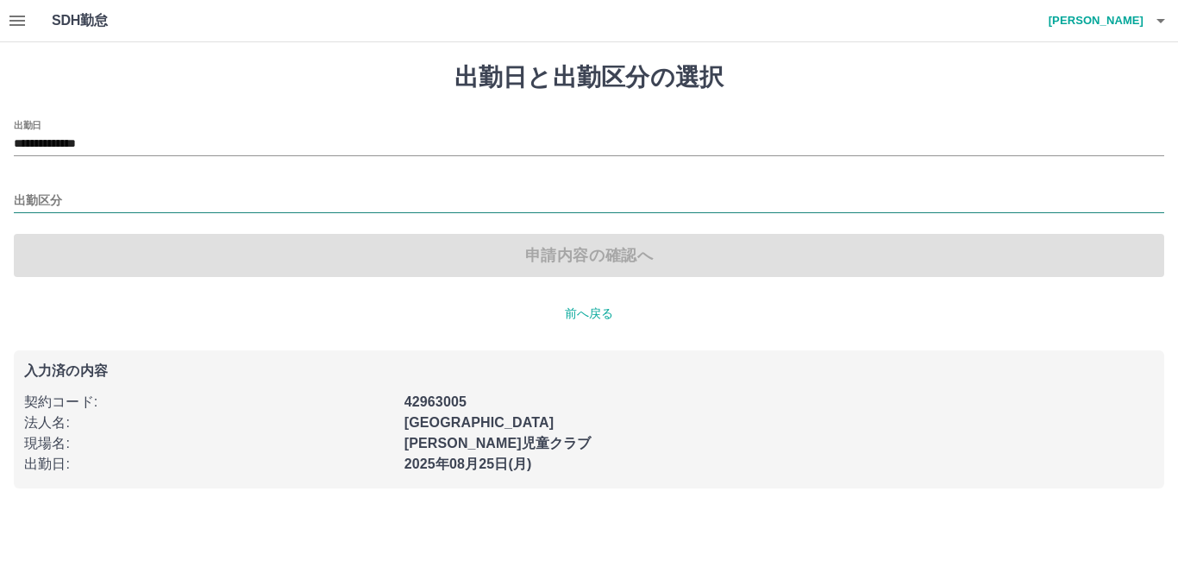  What do you see at coordinates (28, 124) in the screenshot?
I see `label: 出勤日` at bounding box center [28, 124].